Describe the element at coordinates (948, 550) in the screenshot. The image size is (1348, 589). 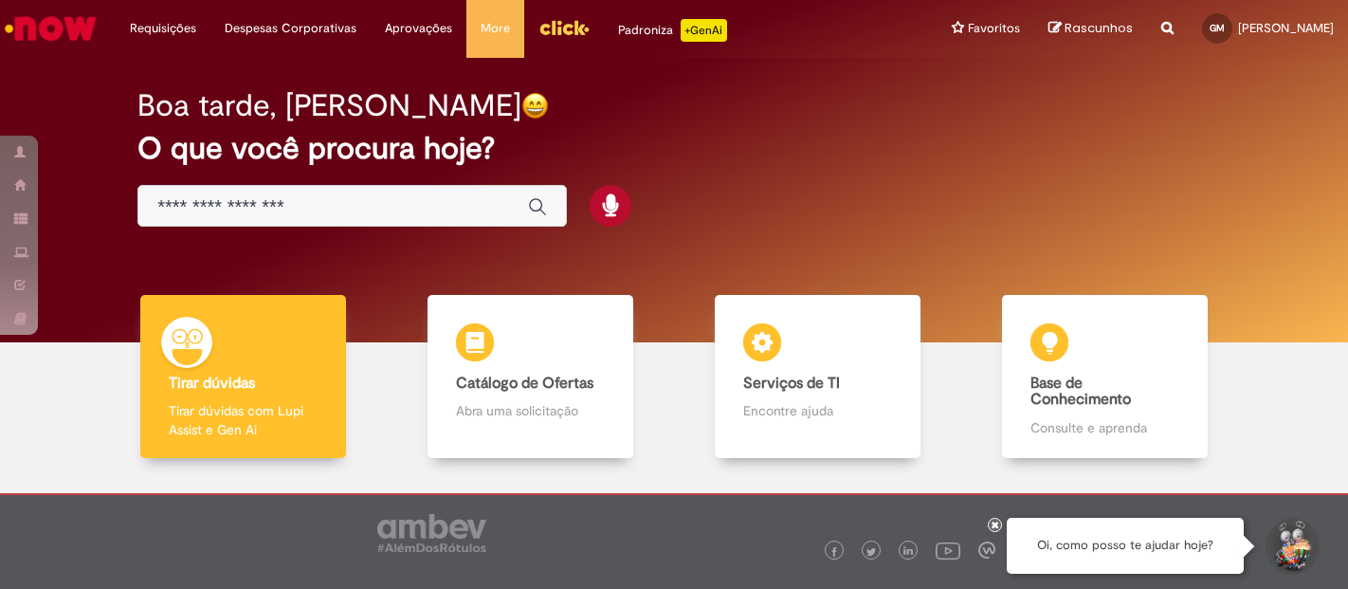
I see `img: logo_footer_youtube.png` at that location.